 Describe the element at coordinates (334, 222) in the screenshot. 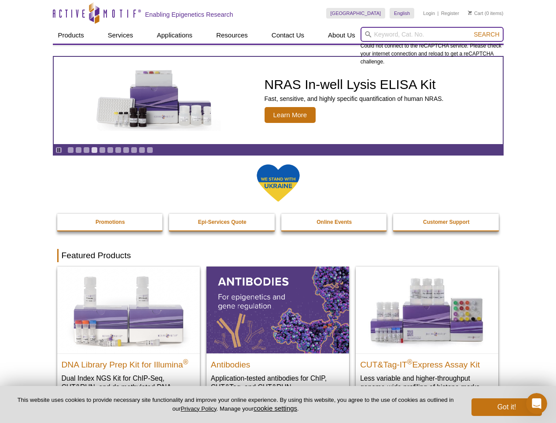

I see `strong: Online Events` at that location.